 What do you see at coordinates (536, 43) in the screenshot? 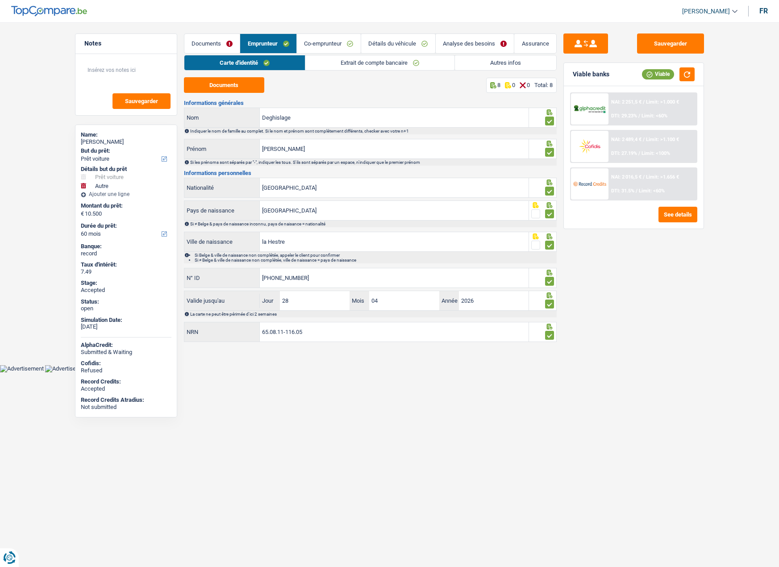
I see `a: Assurance` at bounding box center [536, 43].